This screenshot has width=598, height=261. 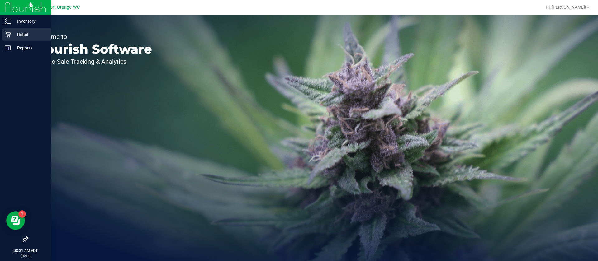 I want to click on span: 1, so click(x=4, y=3).